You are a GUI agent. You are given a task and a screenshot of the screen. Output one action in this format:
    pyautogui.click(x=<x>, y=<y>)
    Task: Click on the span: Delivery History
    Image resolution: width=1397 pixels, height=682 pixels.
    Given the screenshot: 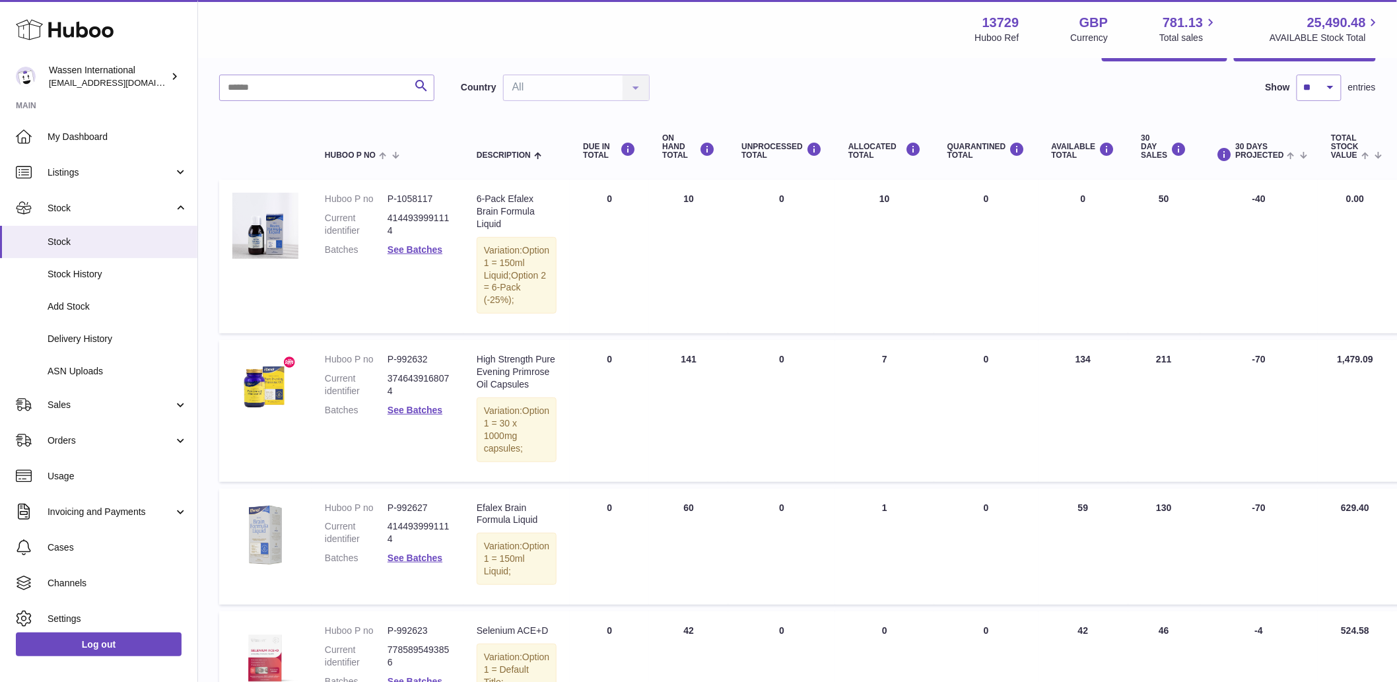 What is the action you would take?
    pyautogui.click(x=118, y=339)
    